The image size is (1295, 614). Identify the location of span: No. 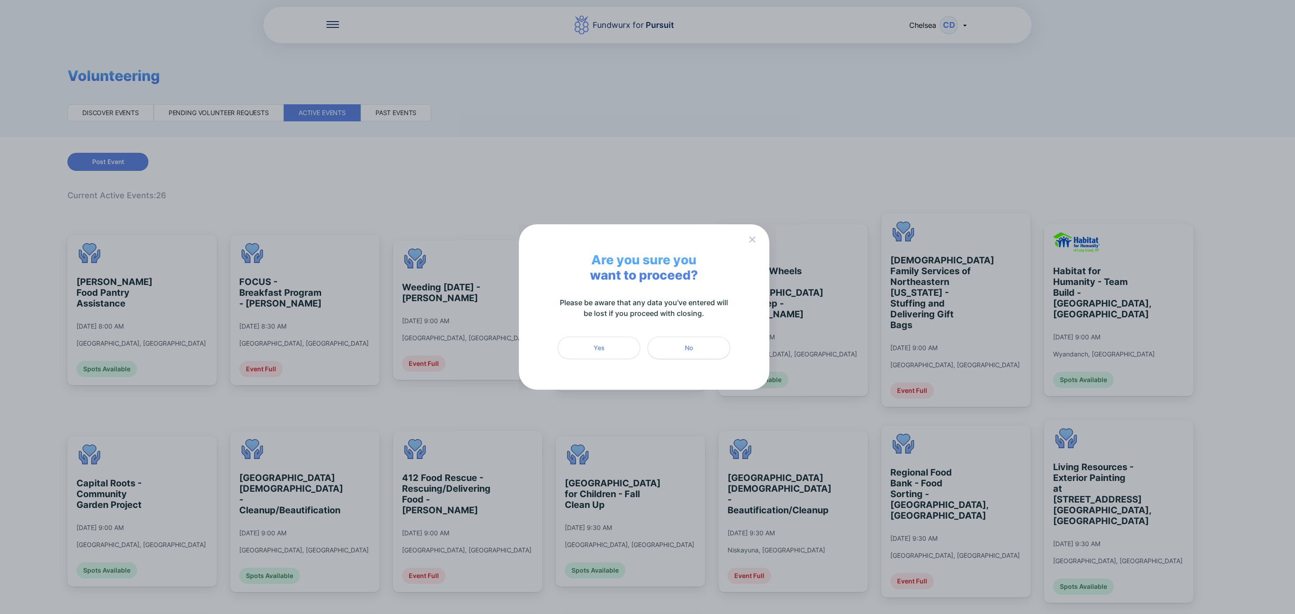
(689, 348).